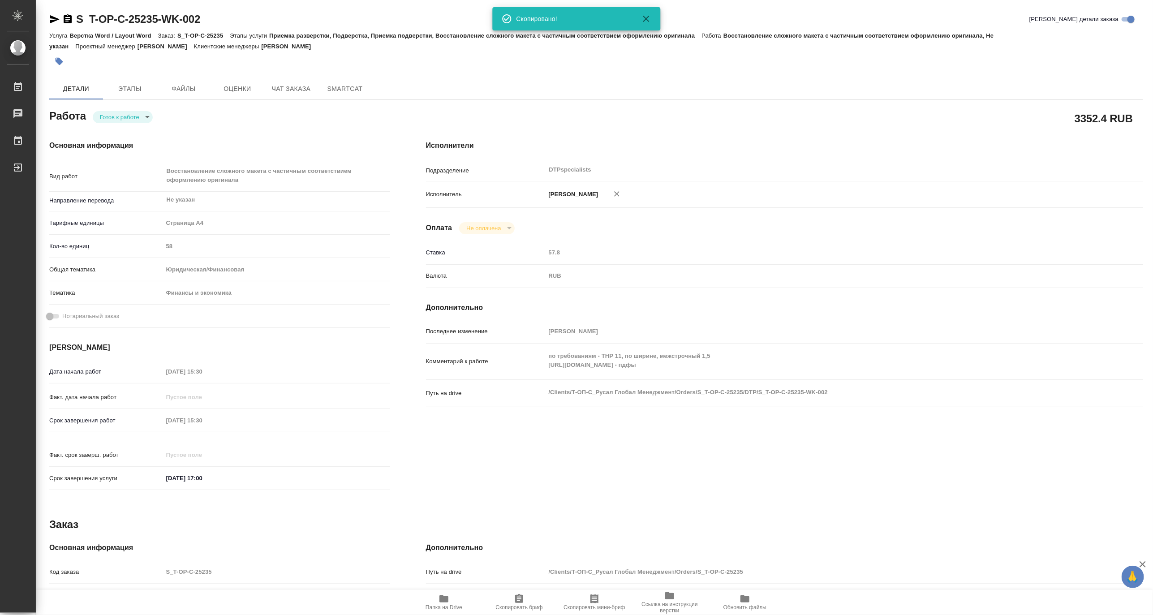 This screenshot has width=1153, height=615. What do you see at coordinates (444, 602) in the screenshot?
I see `button: Папка на Drive` at bounding box center [444, 602].